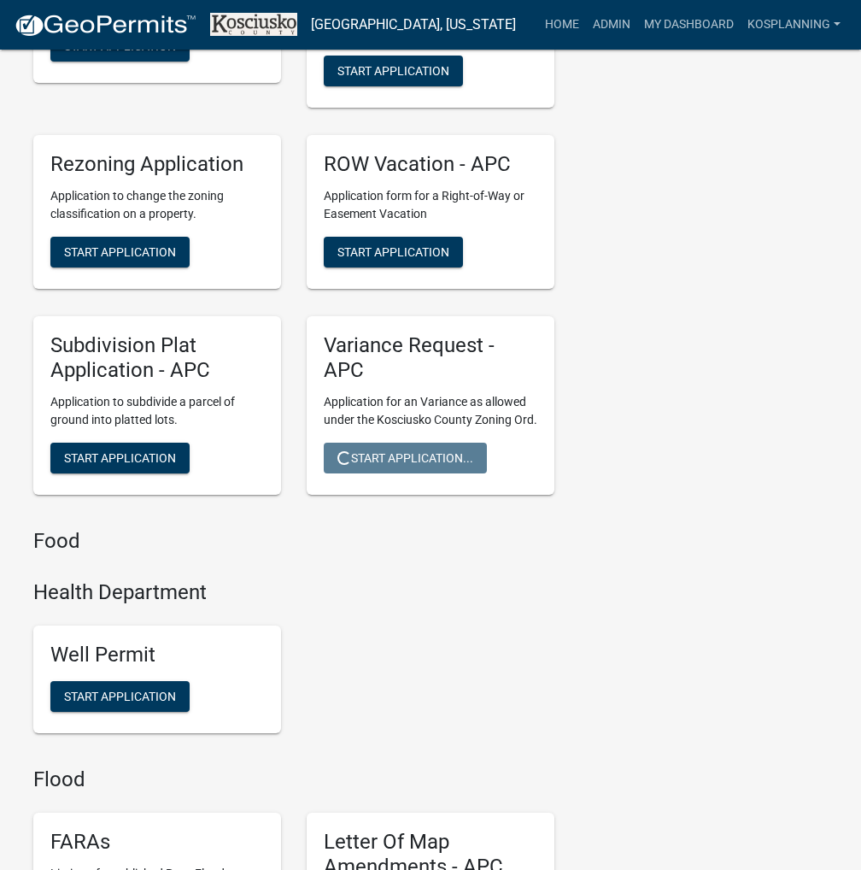 Image resolution: width=861 pixels, height=870 pixels. What do you see at coordinates (254, 24) in the screenshot?
I see `img: Kosciusko County, Indiana` at bounding box center [254, 24].